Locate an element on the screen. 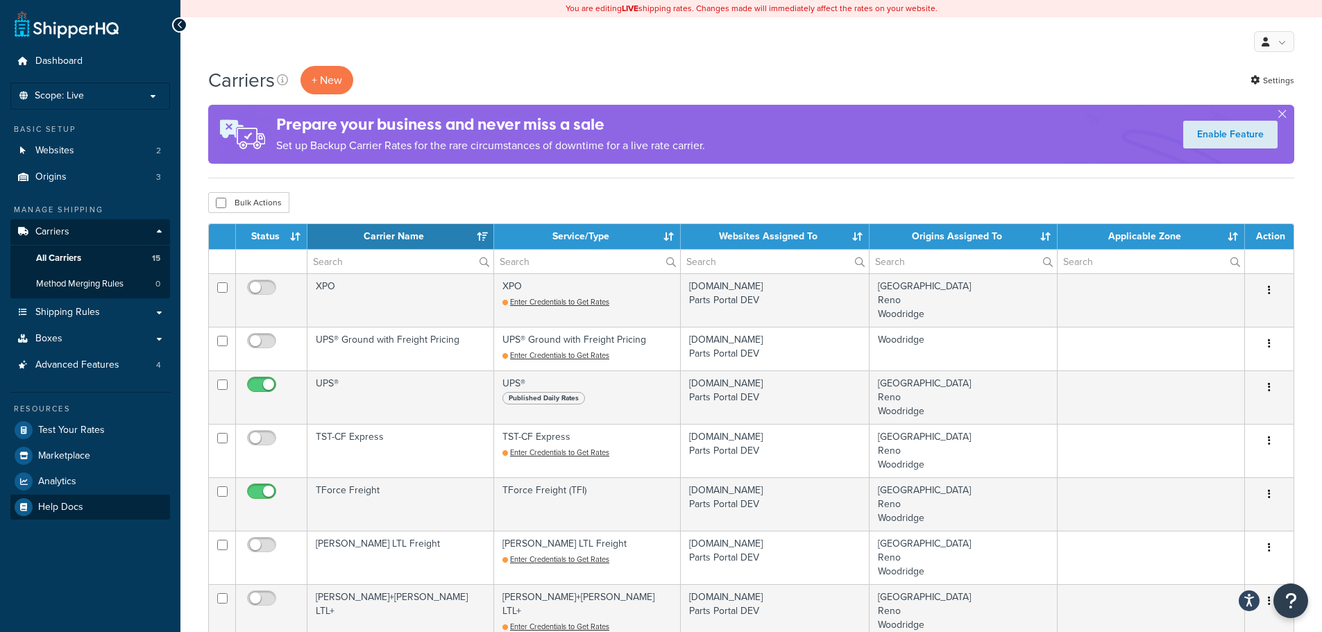 The width and height of the screenshot is (1322, 632). a: Test Your Rates is located at coordinates (90, 430).